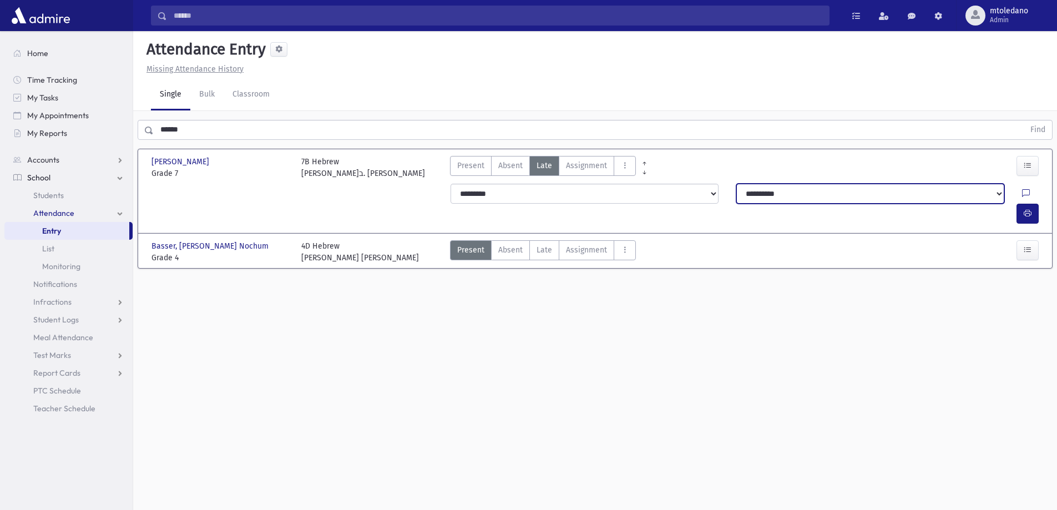  Describe the element at coordinates (43, 98) in the screenshot. I see `span: My Tasks` at that location.